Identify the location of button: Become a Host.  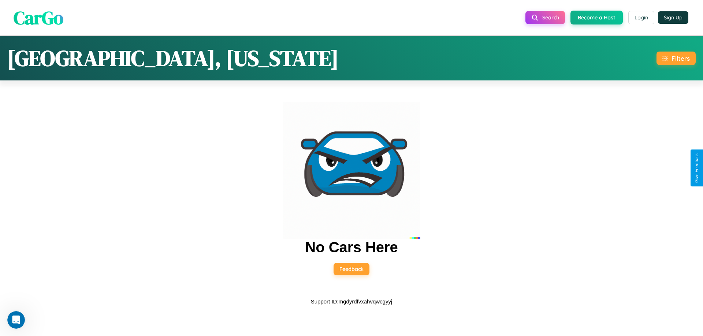
(596, 18).